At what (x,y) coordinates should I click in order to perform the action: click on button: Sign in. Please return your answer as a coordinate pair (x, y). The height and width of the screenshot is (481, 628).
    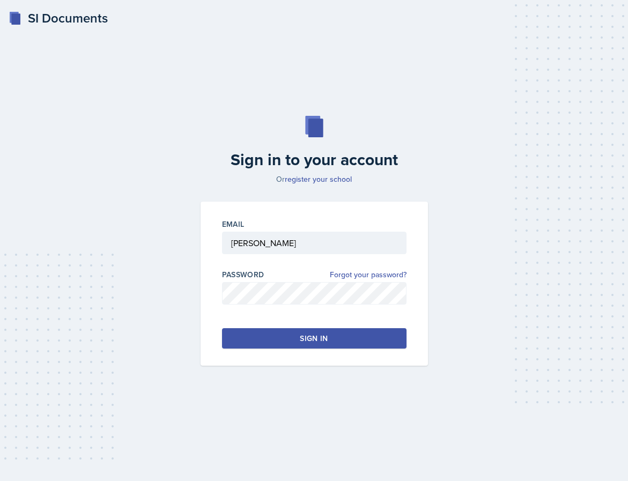
    Looking at the image, I should click on (314, 338).